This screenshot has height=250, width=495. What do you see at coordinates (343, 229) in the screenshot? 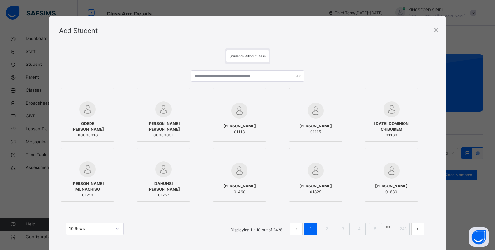
I see `li: 3` at bounding box center [343, 229].